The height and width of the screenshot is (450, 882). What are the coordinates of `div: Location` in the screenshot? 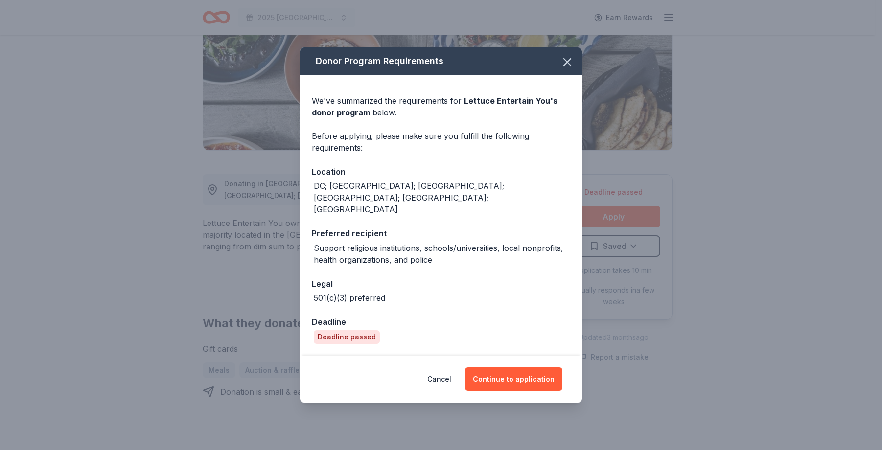 It's located at (441, 172).